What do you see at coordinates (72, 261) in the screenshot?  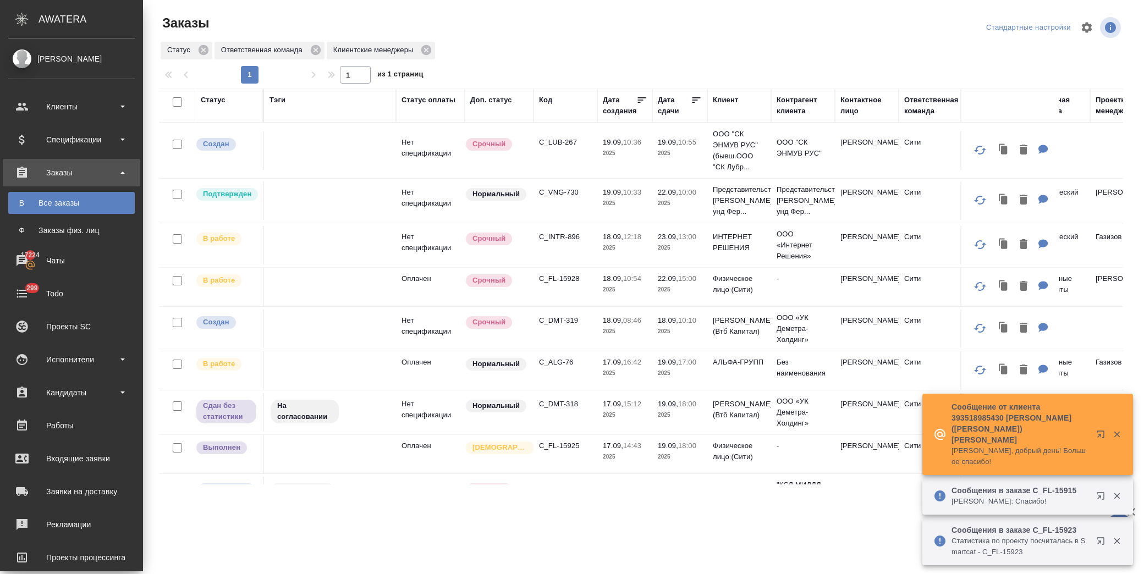 I see `a: 17224Чаты` at bounding box center [72, 261].